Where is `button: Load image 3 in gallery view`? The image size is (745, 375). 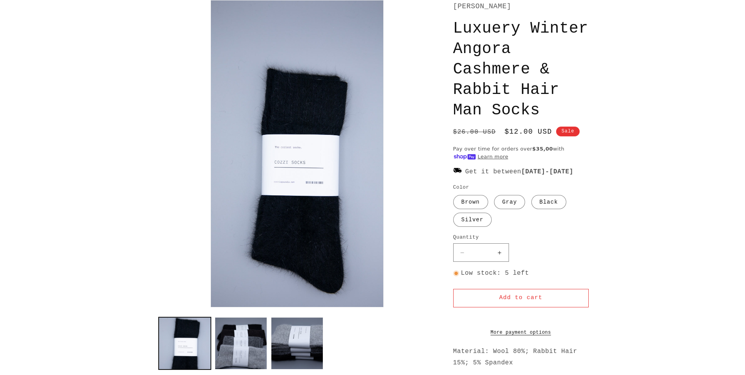
button: Load image 3 in gallery view is located at coordinates (297, 343).